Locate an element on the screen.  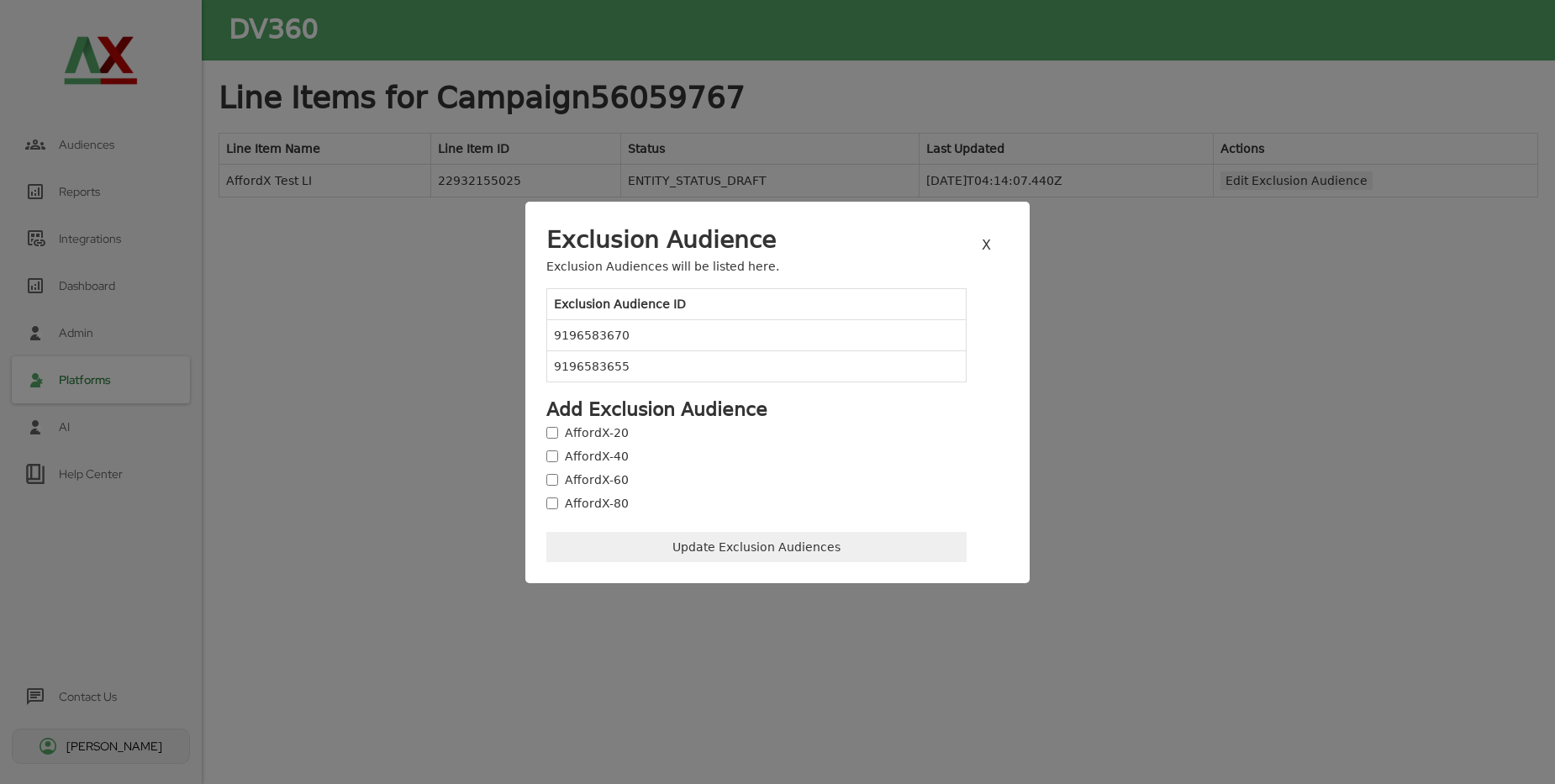
input: AffordX-60 is located at coordinates (552, 480).